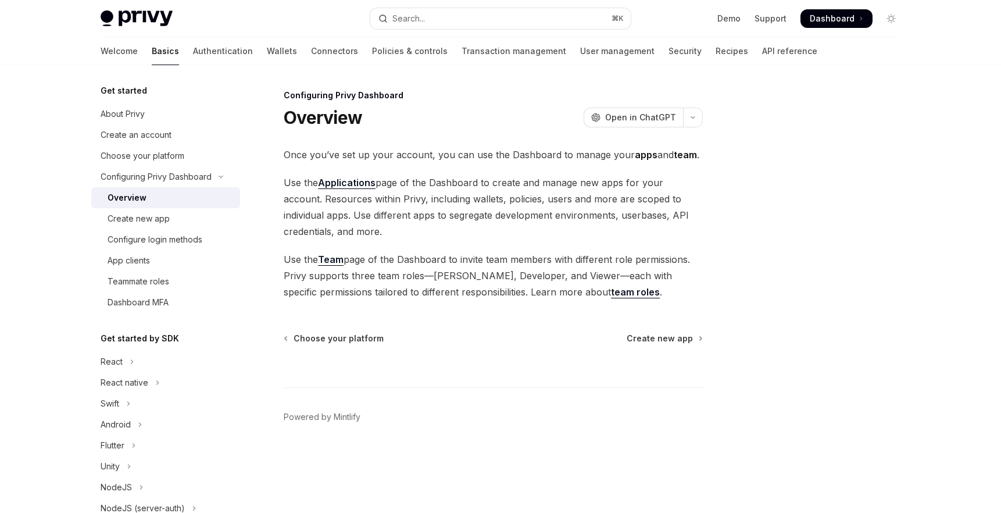 The height and width of the screenshot is (513, 1001). What do you see at coordinates (338, 338) in the screenshot?
I see `span: Choose your platform` at bounding box center [338, 338].